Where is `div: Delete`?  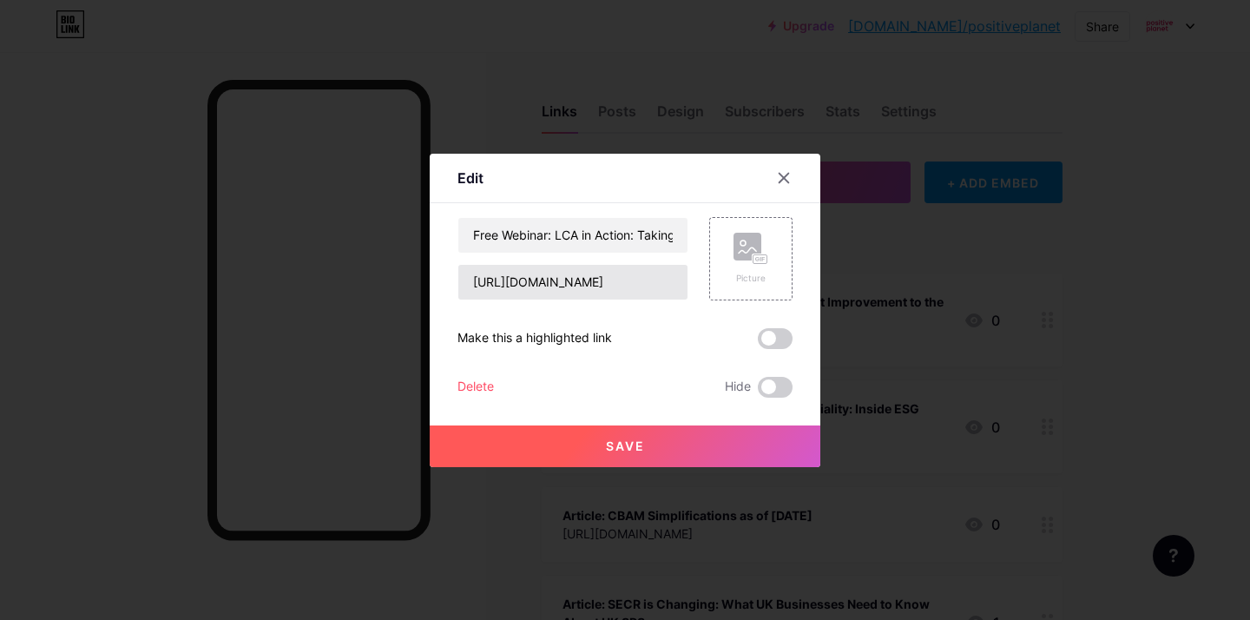 div: Delete is located at coordinates (476, 387).